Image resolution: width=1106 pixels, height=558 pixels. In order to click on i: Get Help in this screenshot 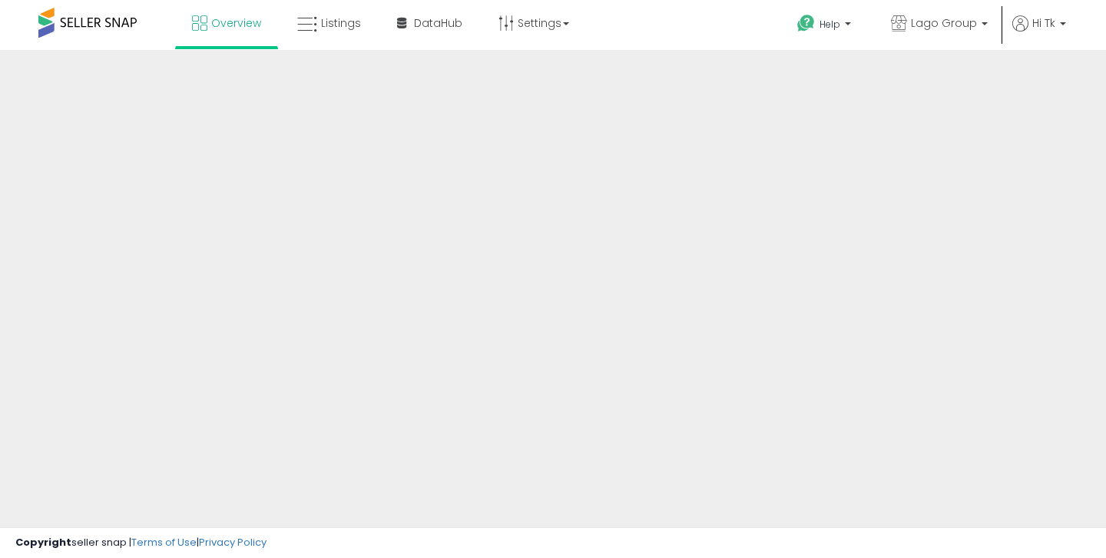, I will do `click(806, 23)`.